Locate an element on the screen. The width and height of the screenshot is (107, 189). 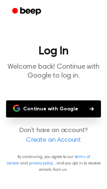
p: Welcome back! Continue with Google to log in. is located at coordinates (53, 72).